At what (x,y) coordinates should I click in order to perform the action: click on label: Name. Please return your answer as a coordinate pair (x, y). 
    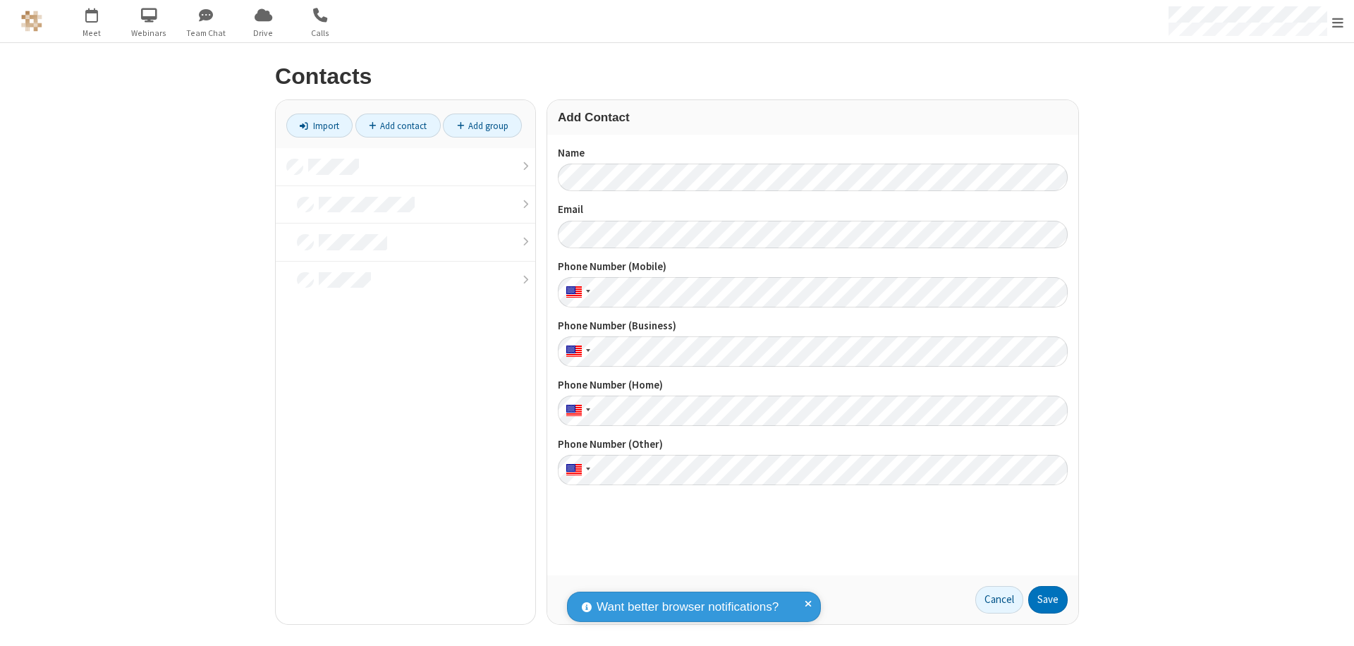
    Looking at the image, I should click on (812, 153).